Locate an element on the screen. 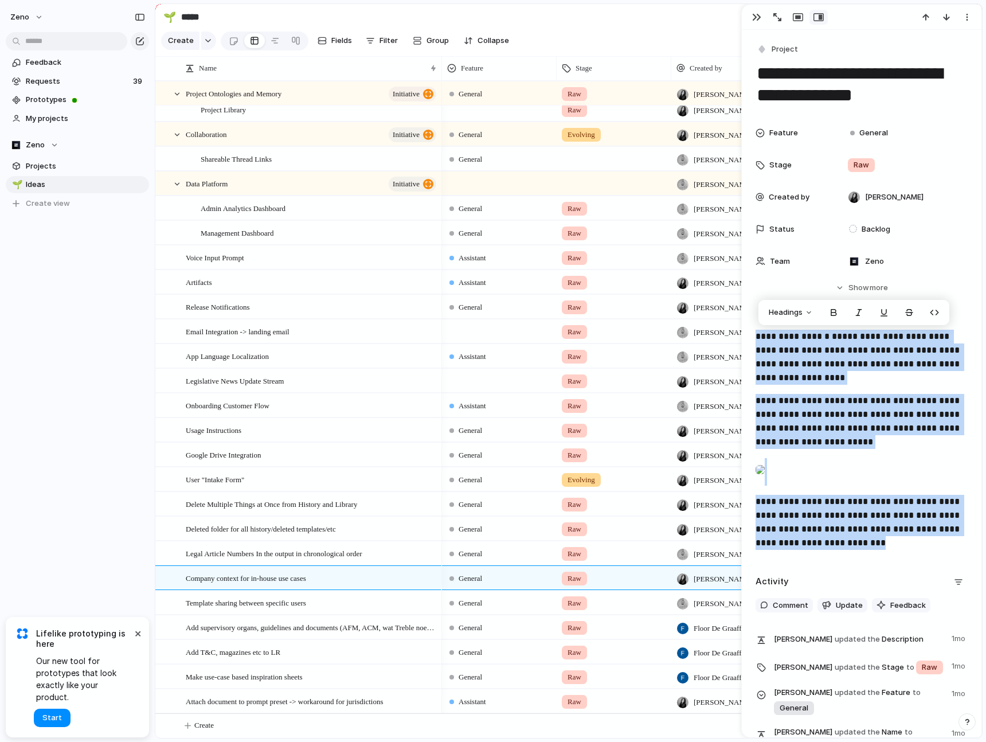 Image resolution: width=986 pixels, height=742 pixels. button: Group is located at coordinates (430, 41).